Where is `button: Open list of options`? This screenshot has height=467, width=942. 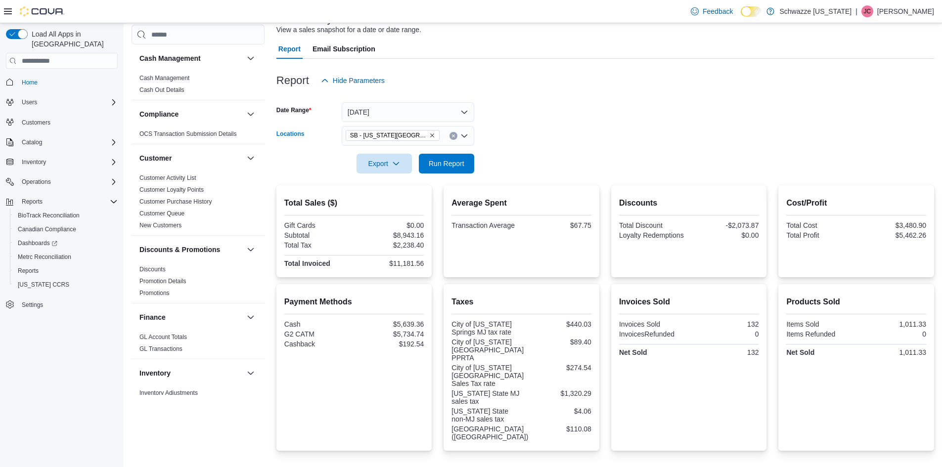 button: Open list of options is located at coordinates (464, 136).